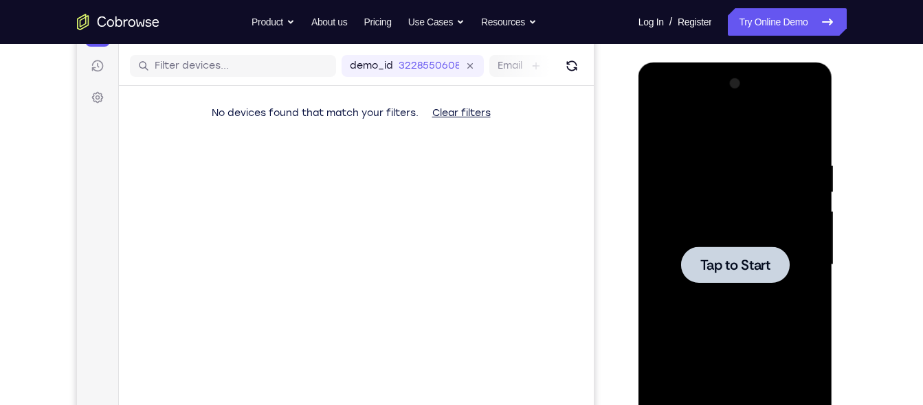 The width and height of the screenshot is (923, 405). What do you see at coordinates (377, 22) in the screenshot?
I see `a: Pricing` at bounding box center [377, 22].